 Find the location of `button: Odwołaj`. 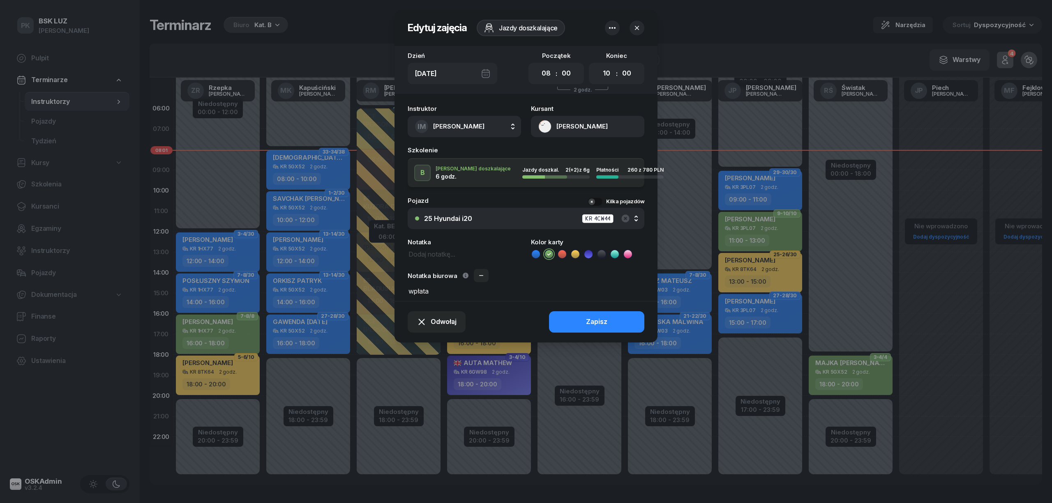

button: Odwołaj is located at coordinates (436, 322).